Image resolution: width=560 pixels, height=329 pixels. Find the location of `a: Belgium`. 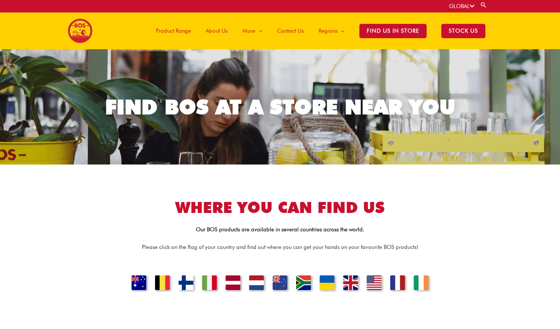

a: Belgium is located at coordinates (162, 284).